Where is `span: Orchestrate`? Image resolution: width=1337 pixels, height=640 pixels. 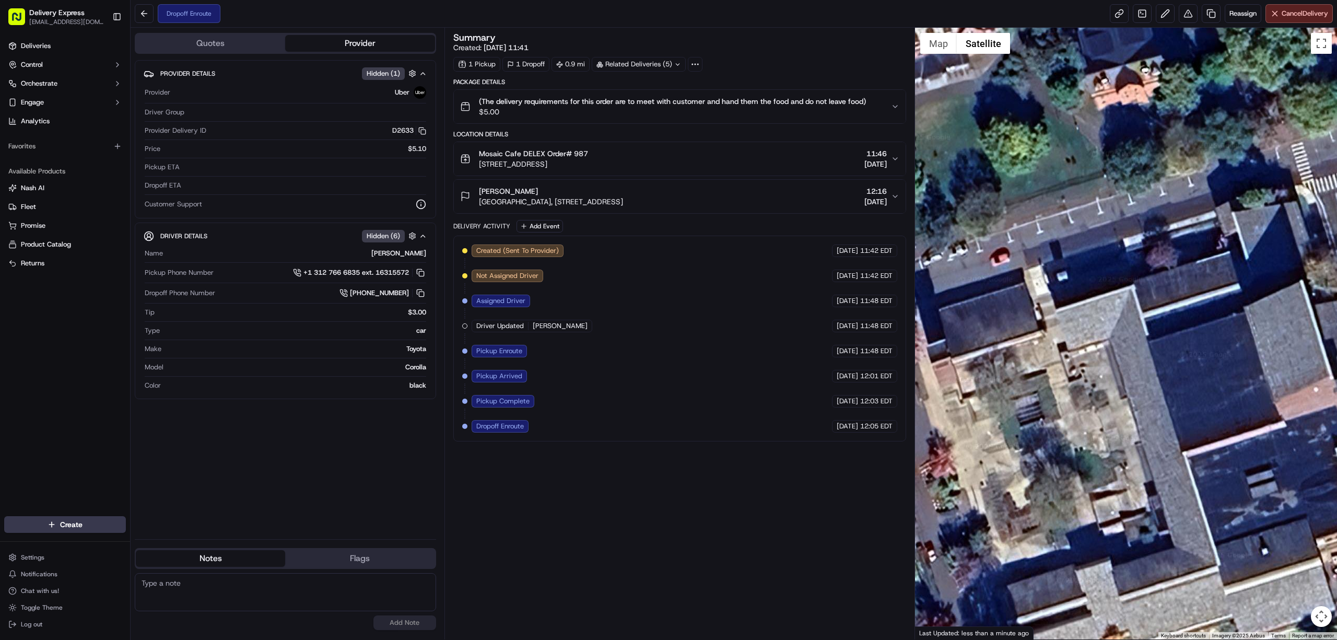 span: Orchestrate is located at coordinates (39, 84).